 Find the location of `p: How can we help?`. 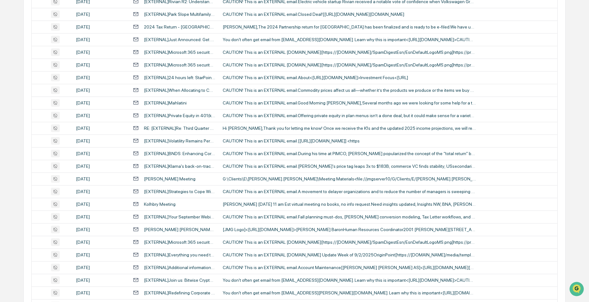

p: How can we help? is located at coordinates (61, 18).